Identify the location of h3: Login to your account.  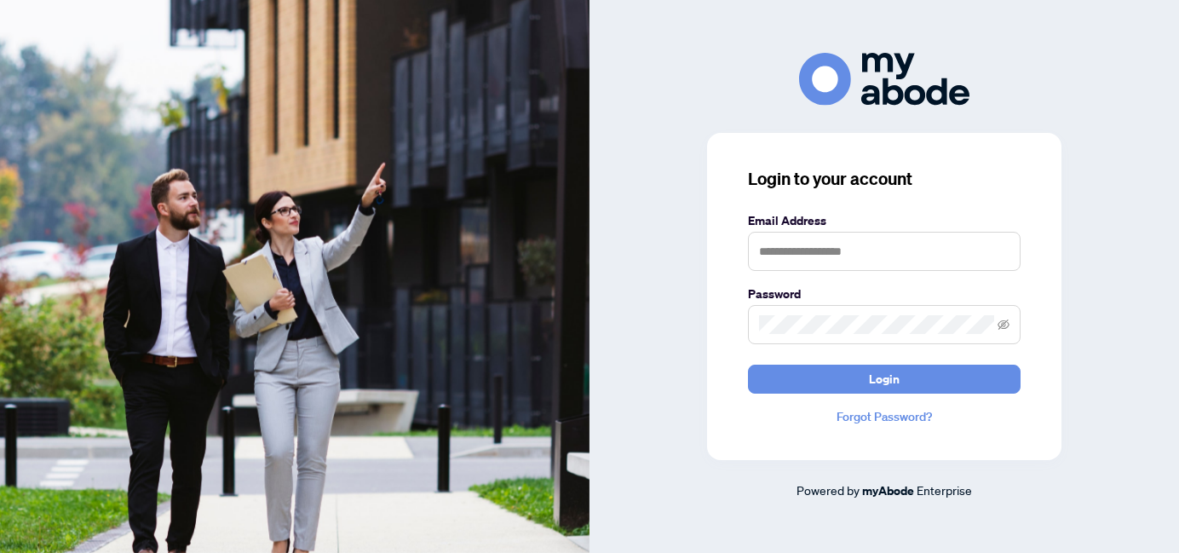
(884, 179).